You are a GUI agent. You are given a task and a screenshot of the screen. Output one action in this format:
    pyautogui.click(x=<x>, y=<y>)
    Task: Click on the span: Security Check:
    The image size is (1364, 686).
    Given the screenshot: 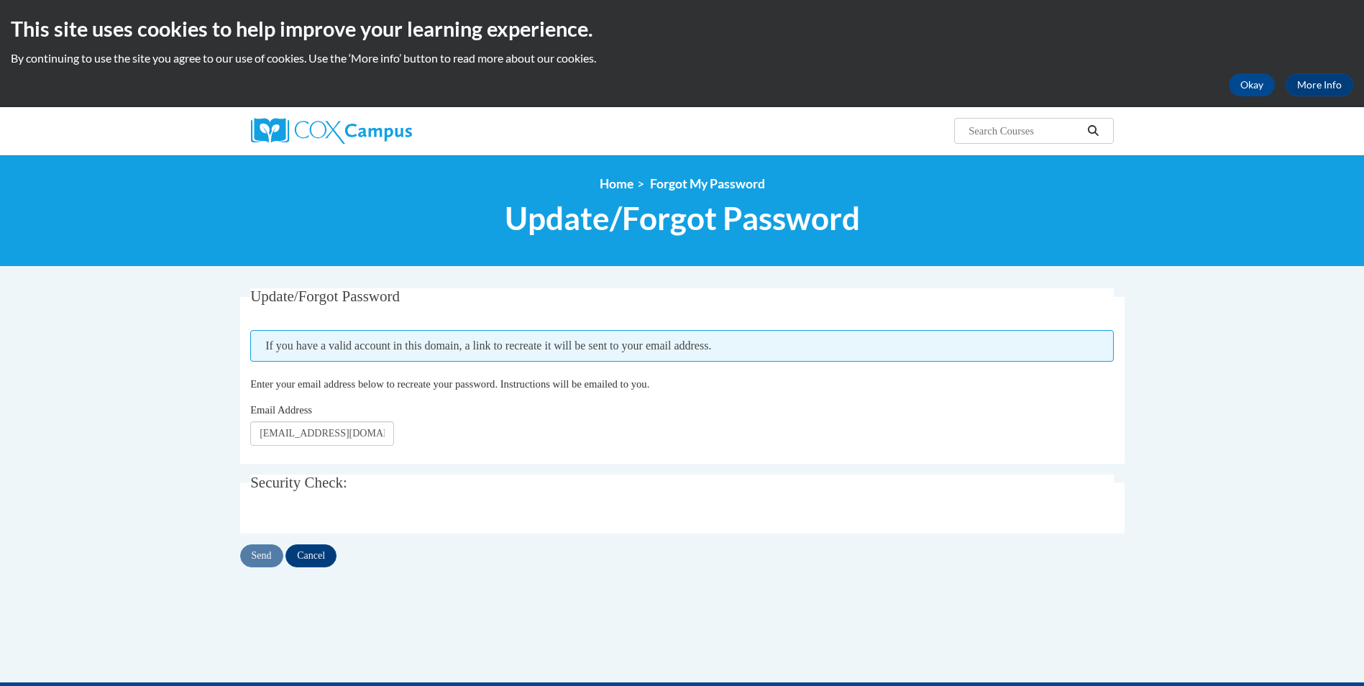 What is the action you would take?
    pyautogui.click(x=298, y=483)
    